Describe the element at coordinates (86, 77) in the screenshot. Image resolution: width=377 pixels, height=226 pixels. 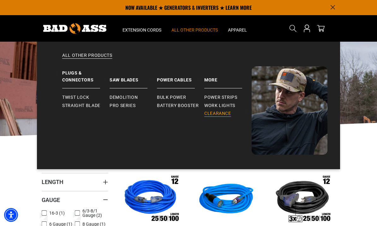
I see `a: Plugs & Connectors` at that location.